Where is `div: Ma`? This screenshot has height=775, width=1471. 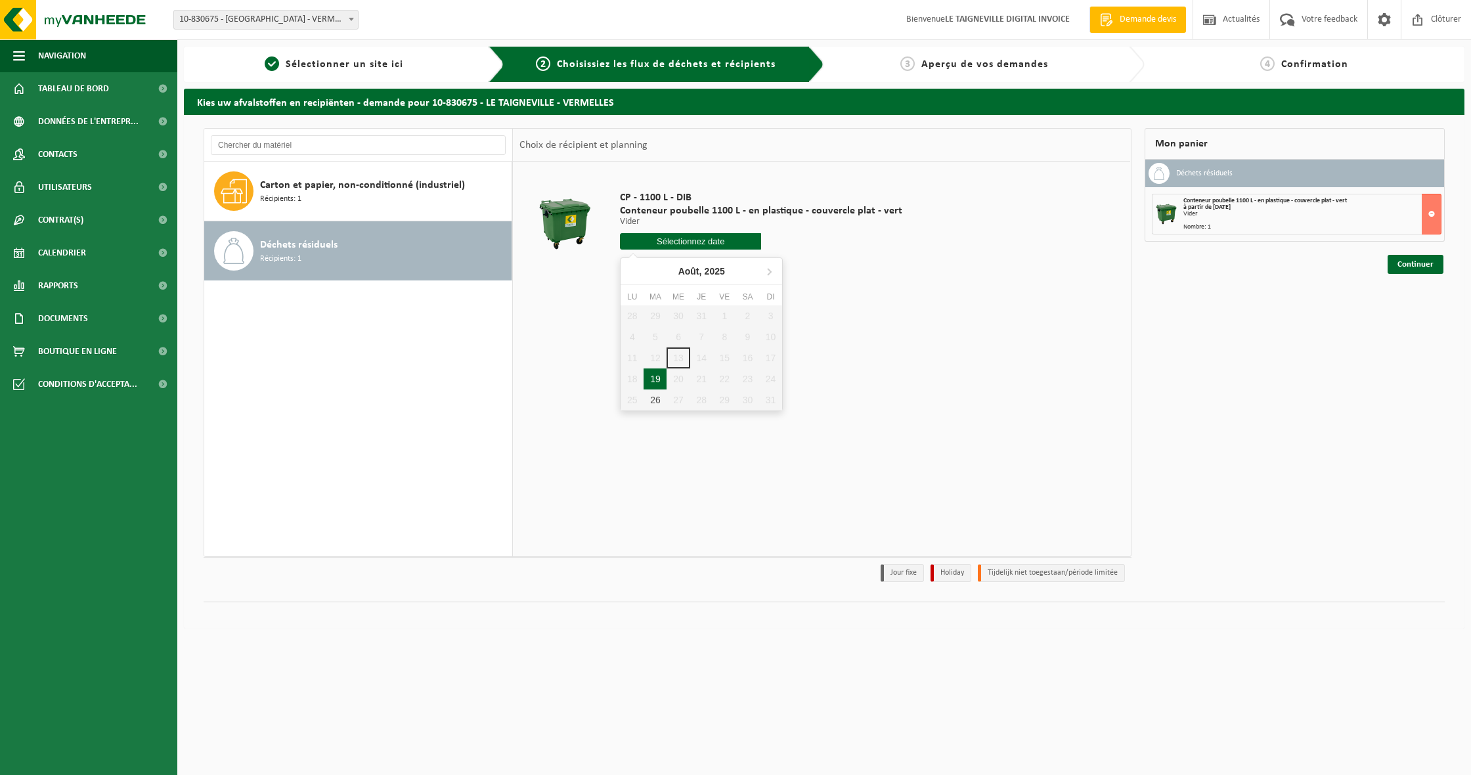 div: Ma is located at coordinates (655, 297).